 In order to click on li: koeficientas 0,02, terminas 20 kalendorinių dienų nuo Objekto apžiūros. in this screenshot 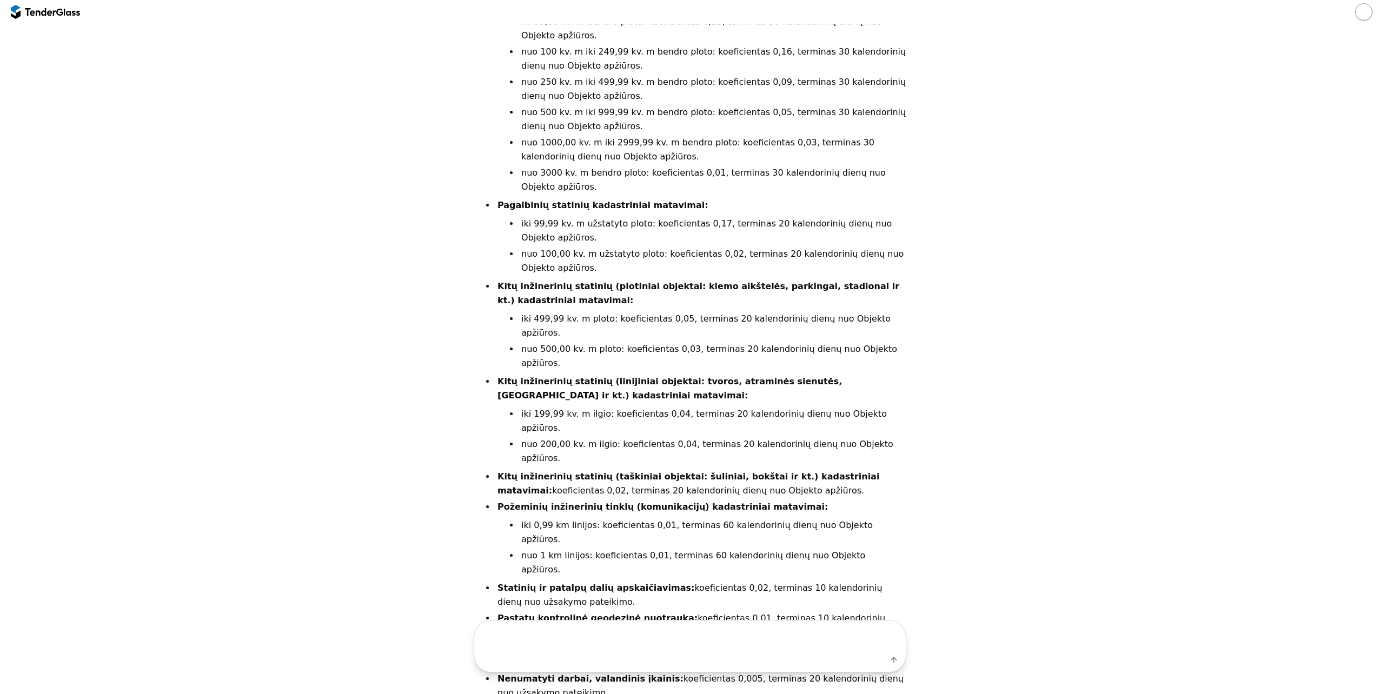, I will do `click(701, 484)`.